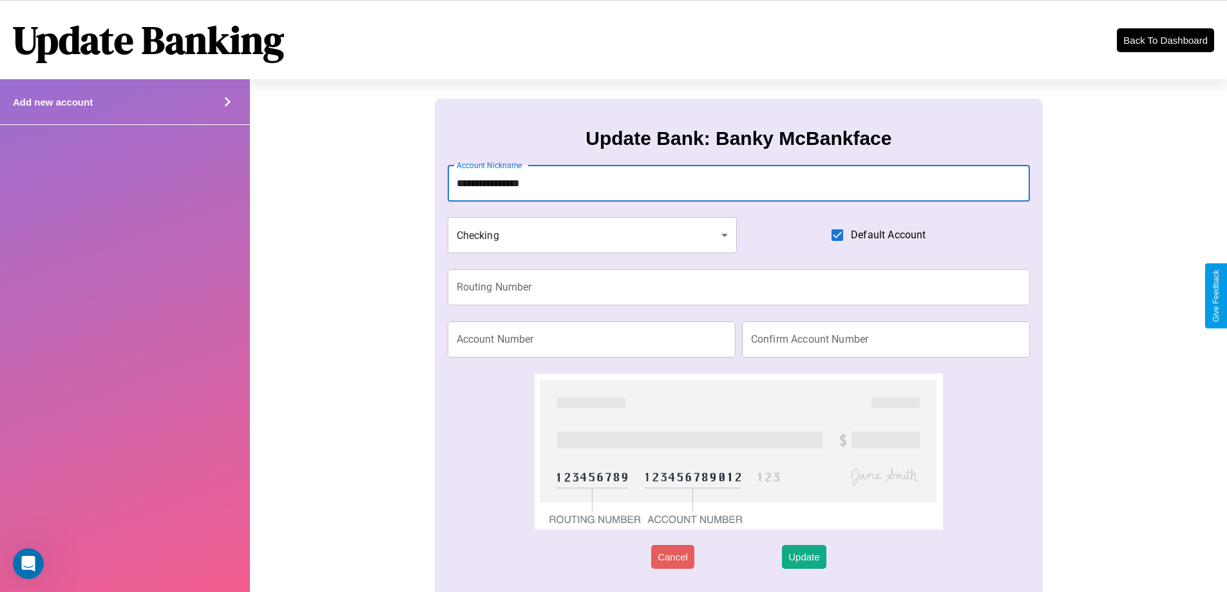 The image size is (1227, 592). I want to click on button: Back To Dashboard, so click(1165, 40).